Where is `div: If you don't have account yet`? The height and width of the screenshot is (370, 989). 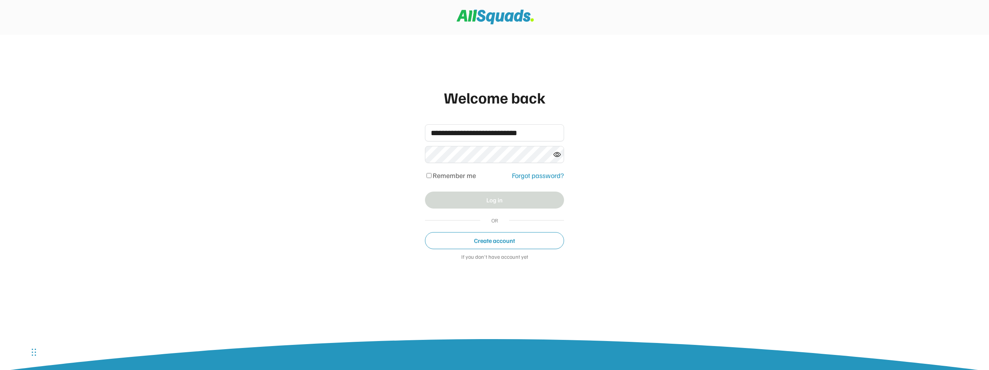 div: If you don't have account yet is located at coordinates (494, 258).